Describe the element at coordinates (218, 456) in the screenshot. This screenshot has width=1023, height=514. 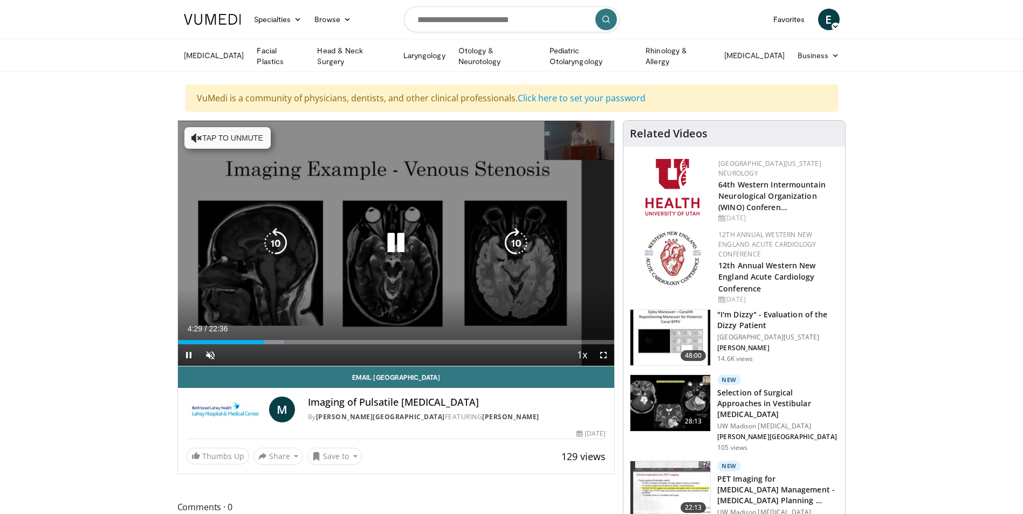
I see `a: Thumbs Up` at that location.